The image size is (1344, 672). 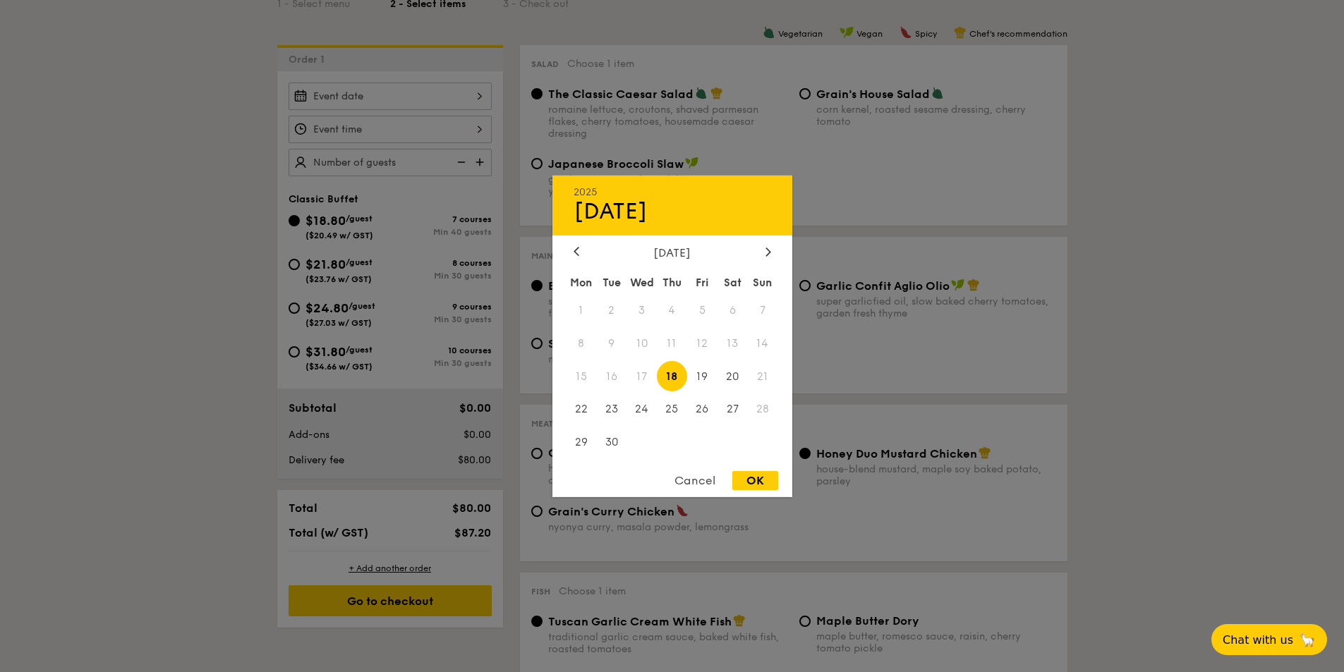 I want to click on div: Cancel, so click(x=695, y=481).